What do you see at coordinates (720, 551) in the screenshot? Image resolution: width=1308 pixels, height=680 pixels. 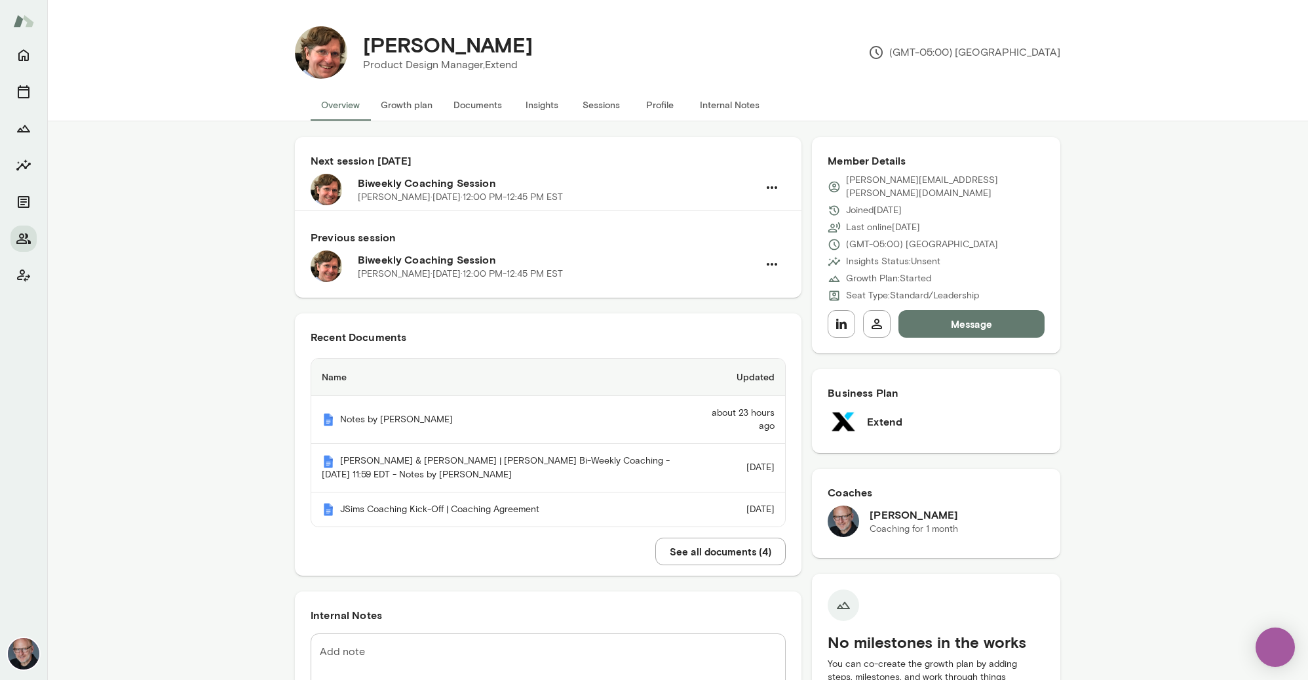 I see `button: See all documents (4)` at bounding box center [720, 551].